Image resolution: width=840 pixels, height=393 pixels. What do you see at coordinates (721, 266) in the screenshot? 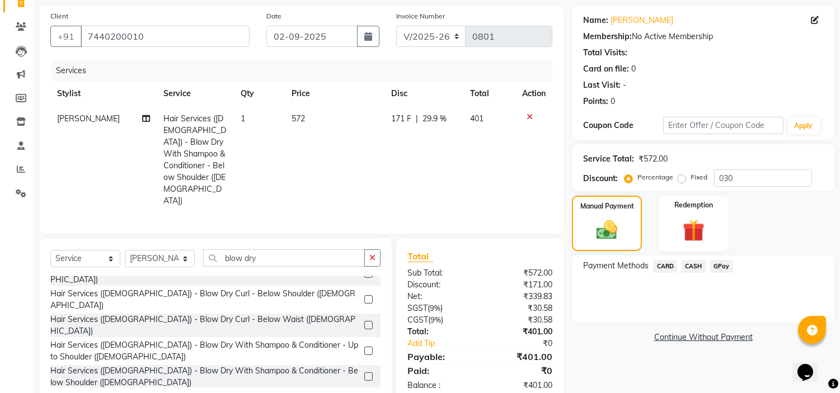
I see `span: GPay` at bounding box center [721, 266].